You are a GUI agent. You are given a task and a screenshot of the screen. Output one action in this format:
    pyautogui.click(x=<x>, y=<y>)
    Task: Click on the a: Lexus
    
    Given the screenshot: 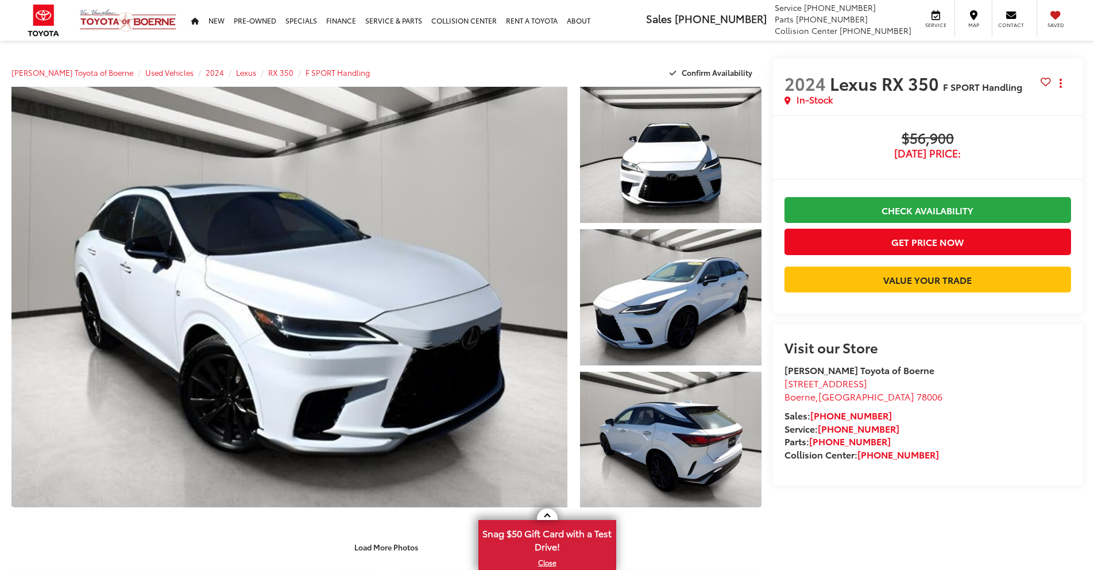 What is the action you would take?
    pyautogui.click(x=246, y=72)
    